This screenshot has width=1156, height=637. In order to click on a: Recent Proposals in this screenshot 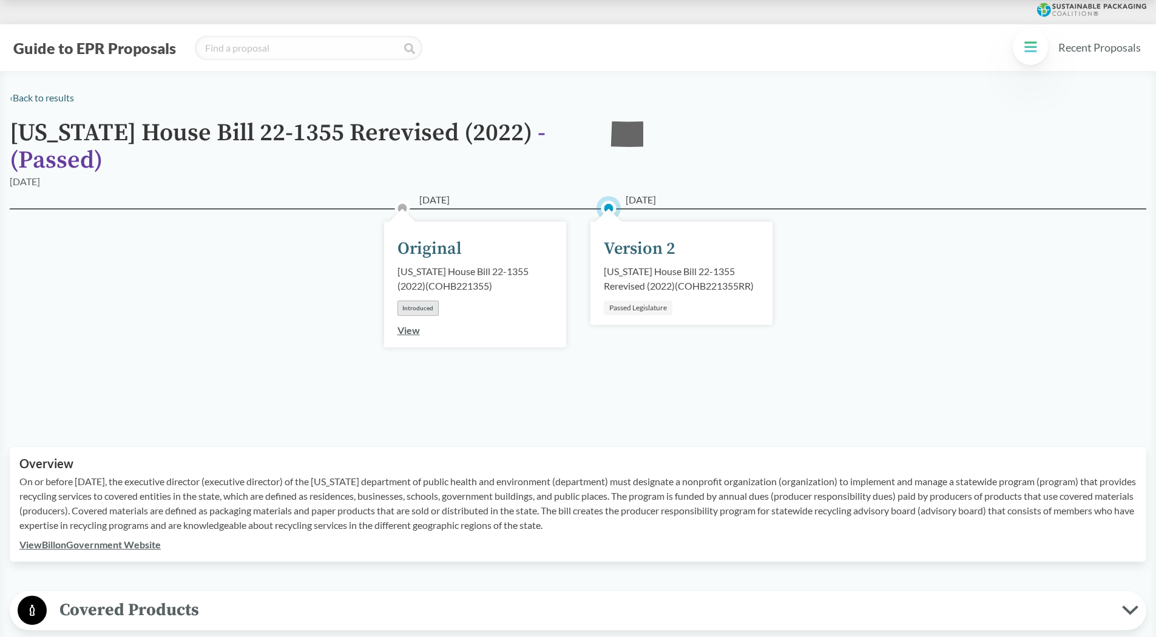, I will do `click(1100, 47)`.